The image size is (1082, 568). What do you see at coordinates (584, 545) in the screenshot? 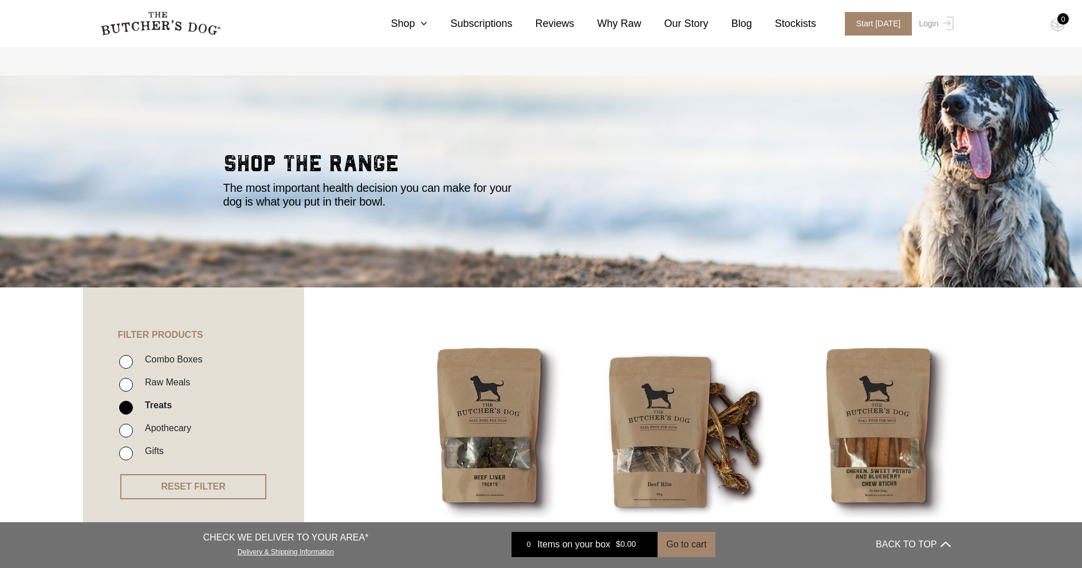
I see `a: 0 Items on your box $0.00` at bounding box center [584, 545].